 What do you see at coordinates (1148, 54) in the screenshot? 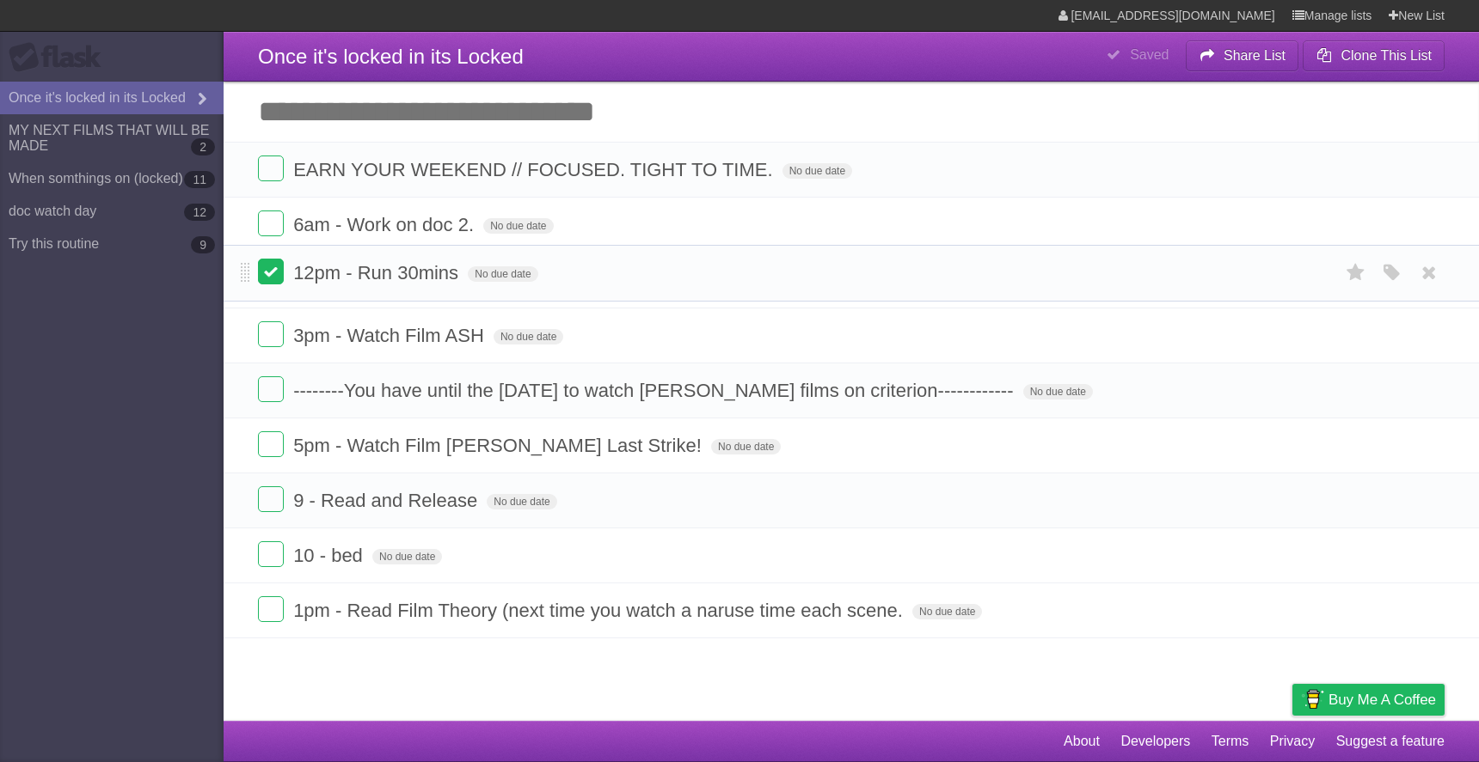
I see `b: Saved` at bounding box center [1148, 54].